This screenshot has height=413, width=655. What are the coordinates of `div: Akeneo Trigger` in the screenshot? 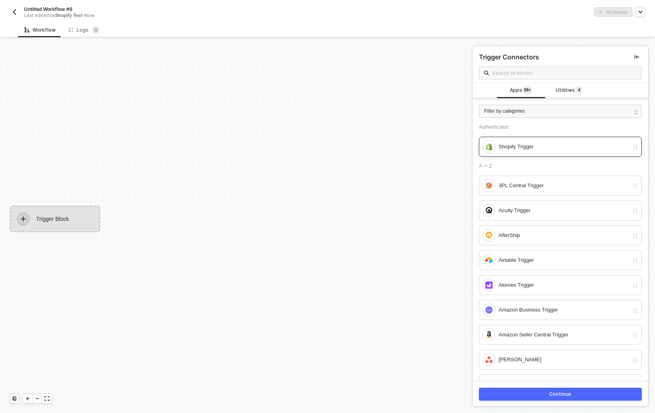 It's located at (563, 285).